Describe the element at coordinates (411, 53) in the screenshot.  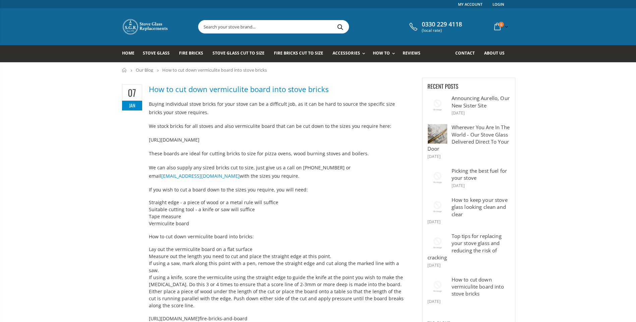
I see `span: Reviews` at that location.